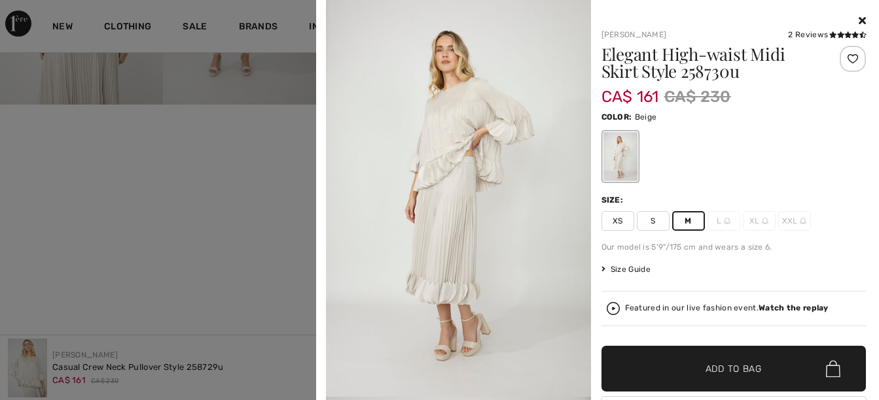 The width and height of the screenshot is (879, 400). I want to click on strong: Watch the replay, so click(793, 308).